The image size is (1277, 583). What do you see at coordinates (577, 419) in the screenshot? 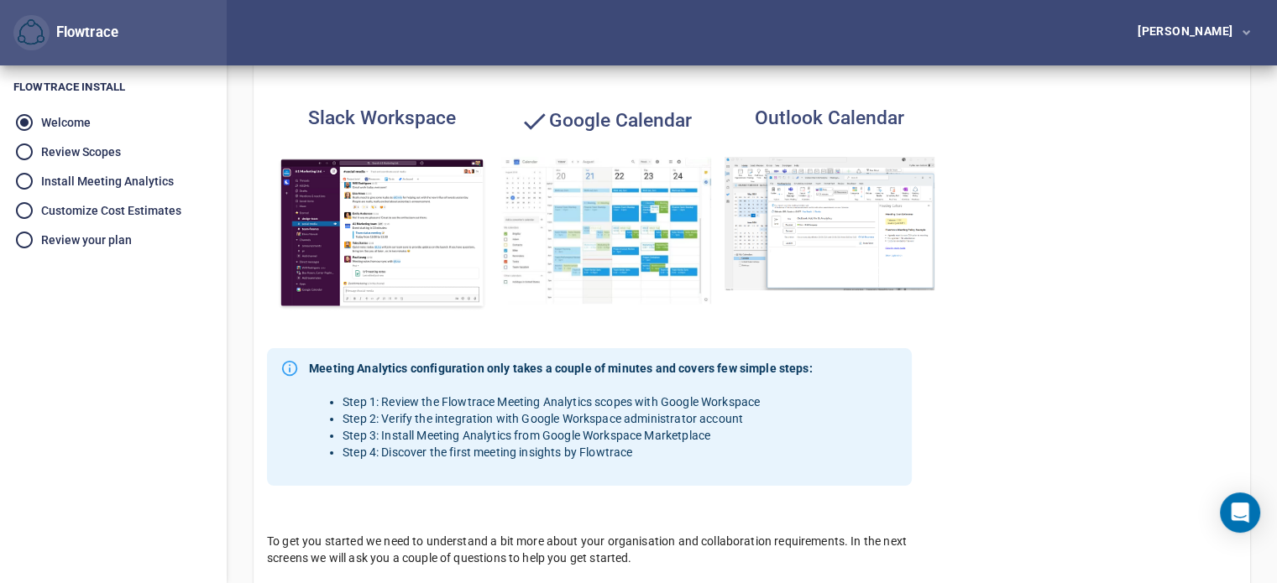
I see `li: Step 2: Verify the integration with Google Workspace administrator account` at bounding box center [577, 419].